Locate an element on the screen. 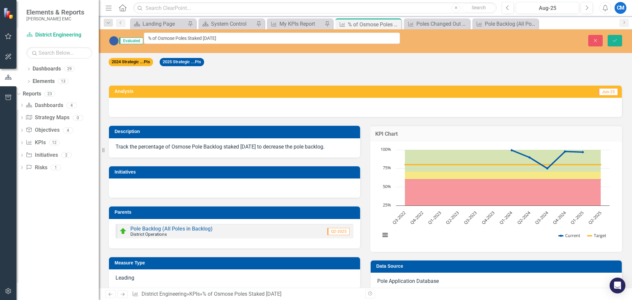  a: Reports is located at coordinates (32, 94).